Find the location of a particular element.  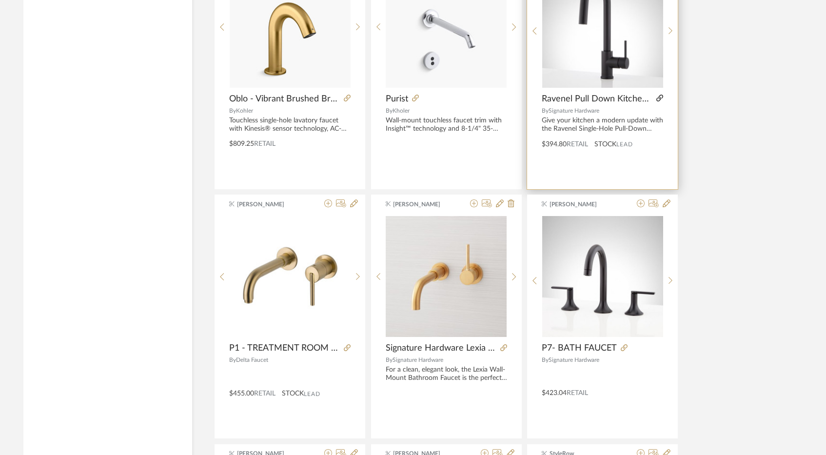

span: $455.00 is located at coordinates (241, 394).